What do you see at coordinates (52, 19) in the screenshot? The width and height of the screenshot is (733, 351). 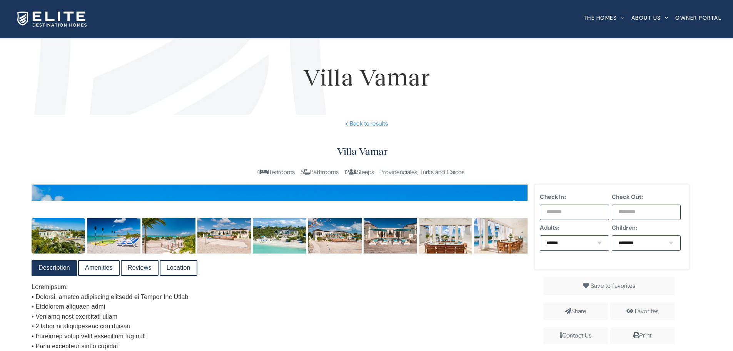 I see `img: Elite Destination Homes Logo` at bounding box center [52, 19].